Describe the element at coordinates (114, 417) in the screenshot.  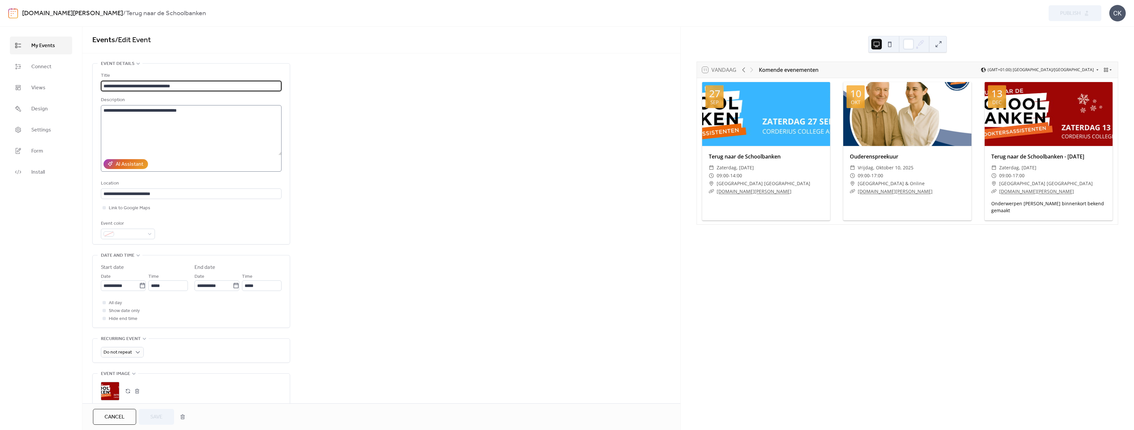
I see `a: Cancel` at that location.